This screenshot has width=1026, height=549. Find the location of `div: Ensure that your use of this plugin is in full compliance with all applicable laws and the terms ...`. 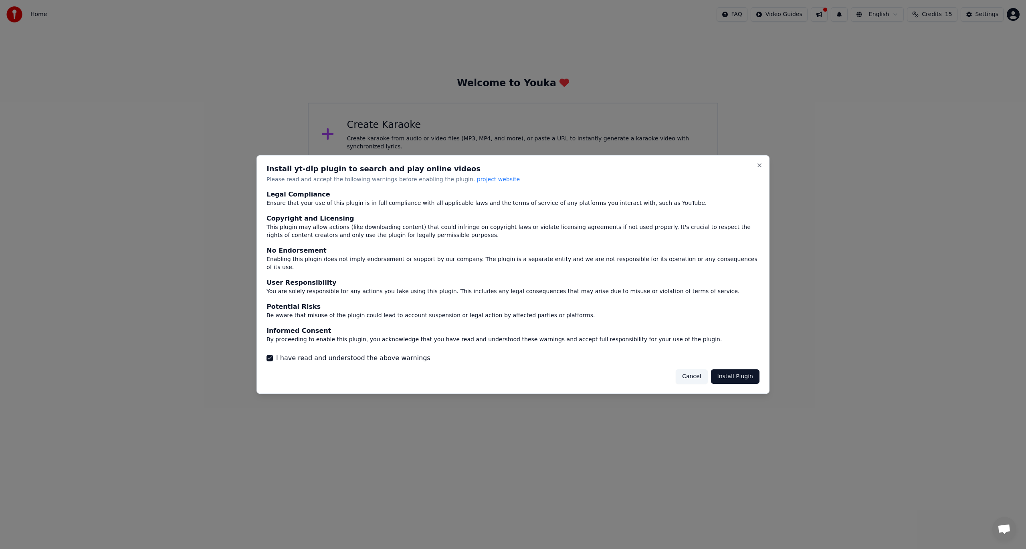

div: Ensure that your use of this plugin is in full compliance with all applicable laws and the terms ... is located at coordinates (513, 204).